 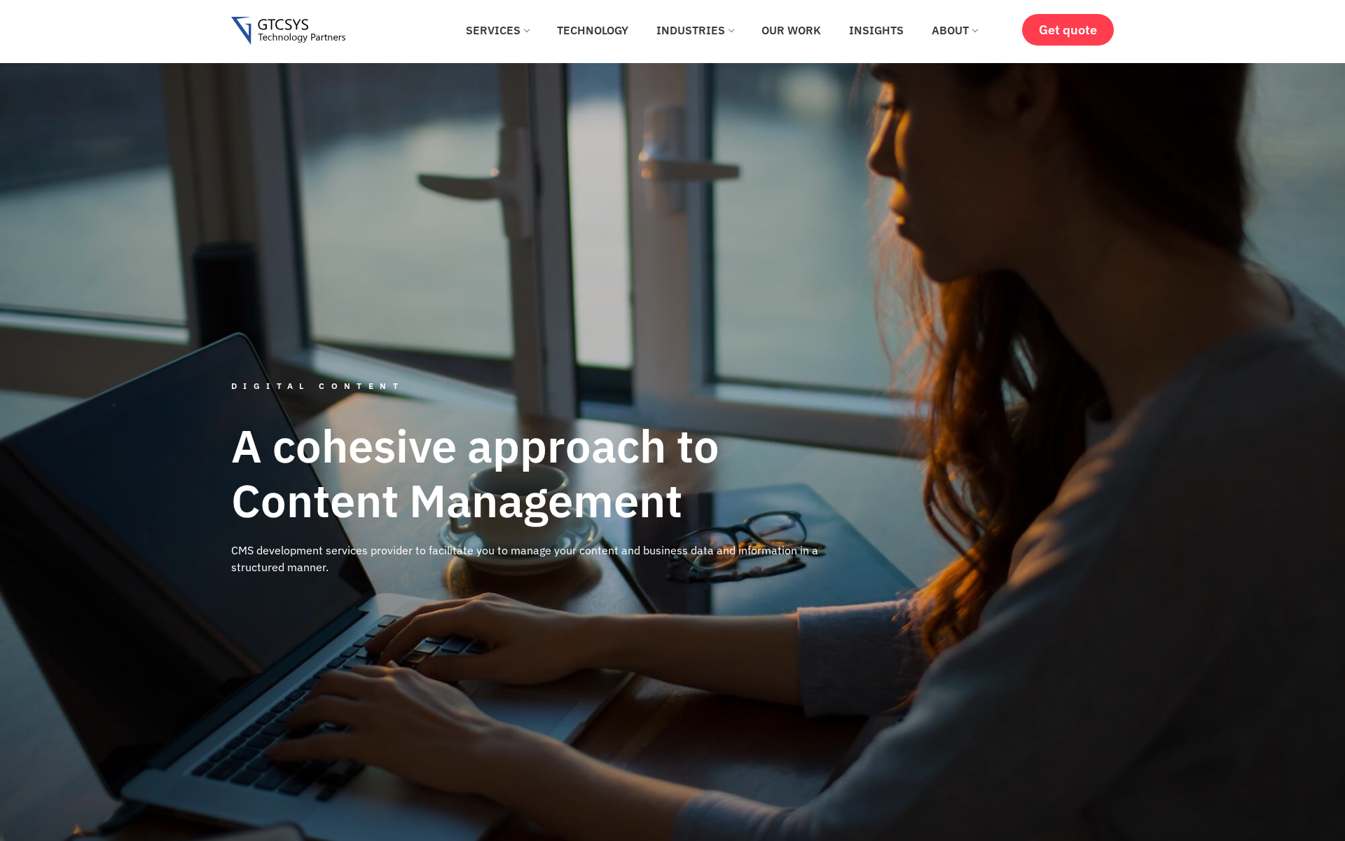 What do you see at coordinates (540, 386) in the screenshot?
I see `h5: digital content` at bounding box center [540, 386].